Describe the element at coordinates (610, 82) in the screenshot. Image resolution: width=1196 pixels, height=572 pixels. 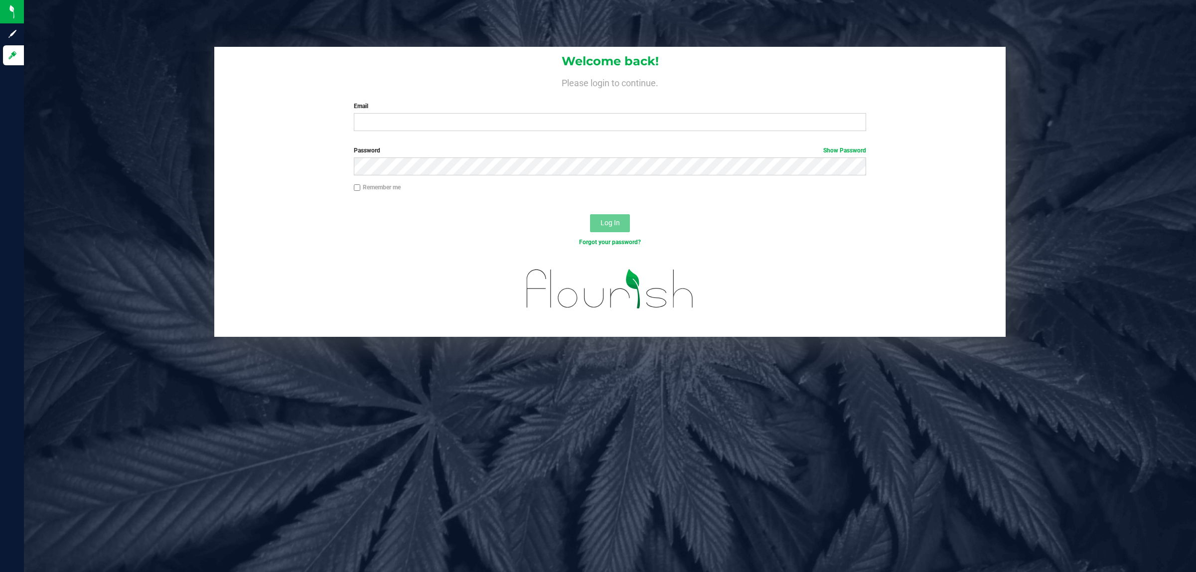
I see `h4: Please login to continue.` at that location.